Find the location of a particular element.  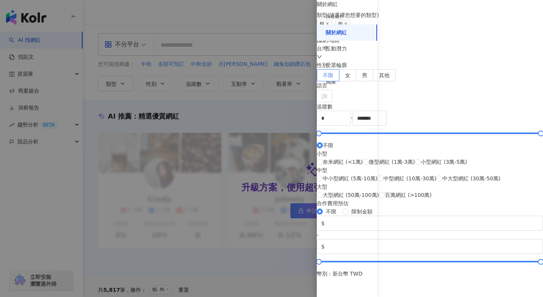

div: 大型 is located at coordinates (408, 187).